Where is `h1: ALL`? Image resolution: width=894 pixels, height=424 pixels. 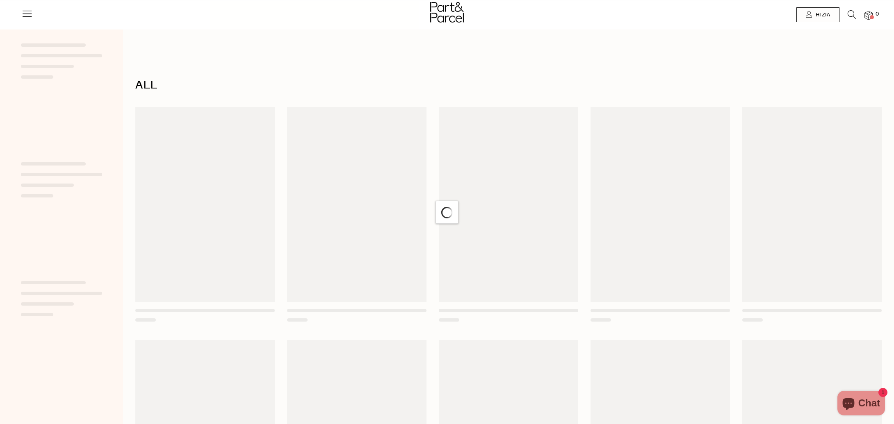 h1: ALL is located at coordinates (509, 85).